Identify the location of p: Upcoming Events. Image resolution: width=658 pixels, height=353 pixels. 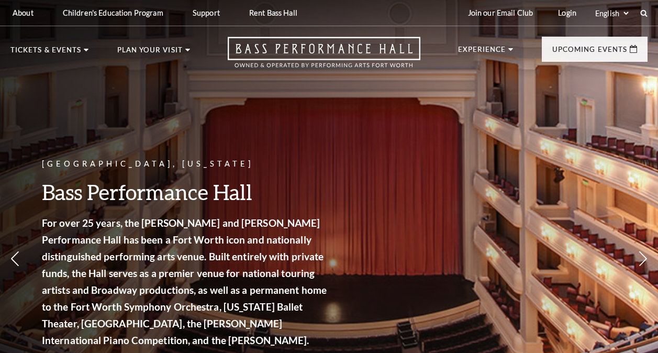
(590, 52).